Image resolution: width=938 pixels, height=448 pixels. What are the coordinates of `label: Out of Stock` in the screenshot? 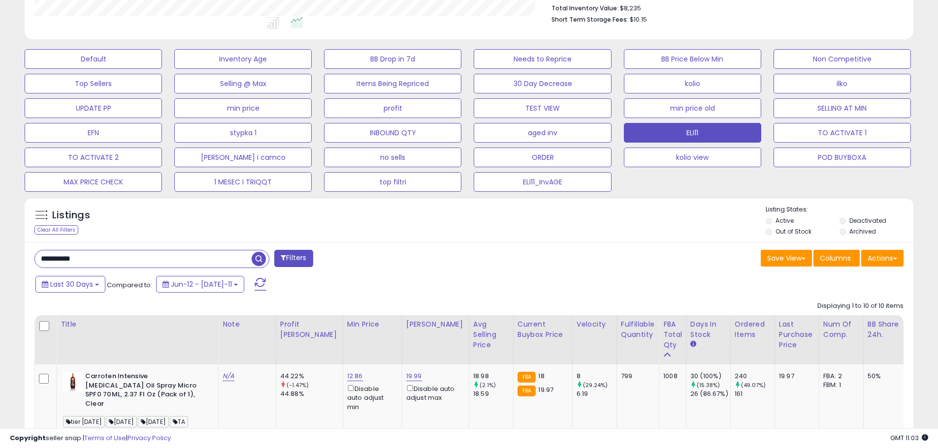 It's located at (793, 231).